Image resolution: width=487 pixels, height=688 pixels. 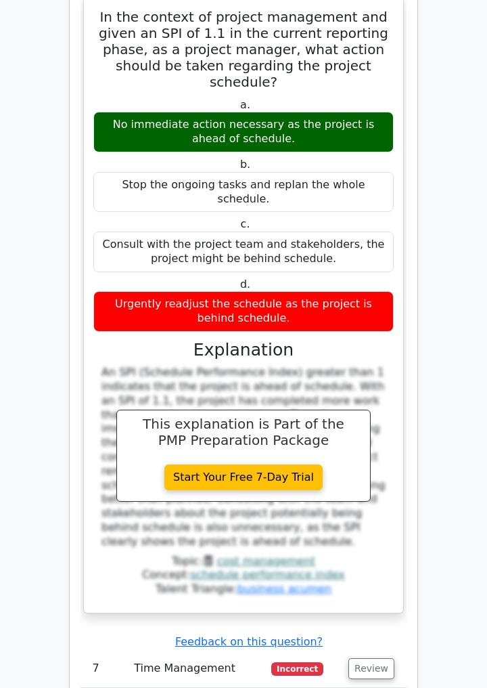 What do you see at coordinates (249, 641) in the screenshot?
I see `u: Feedback on this question?` at bounding box center [249, 641].